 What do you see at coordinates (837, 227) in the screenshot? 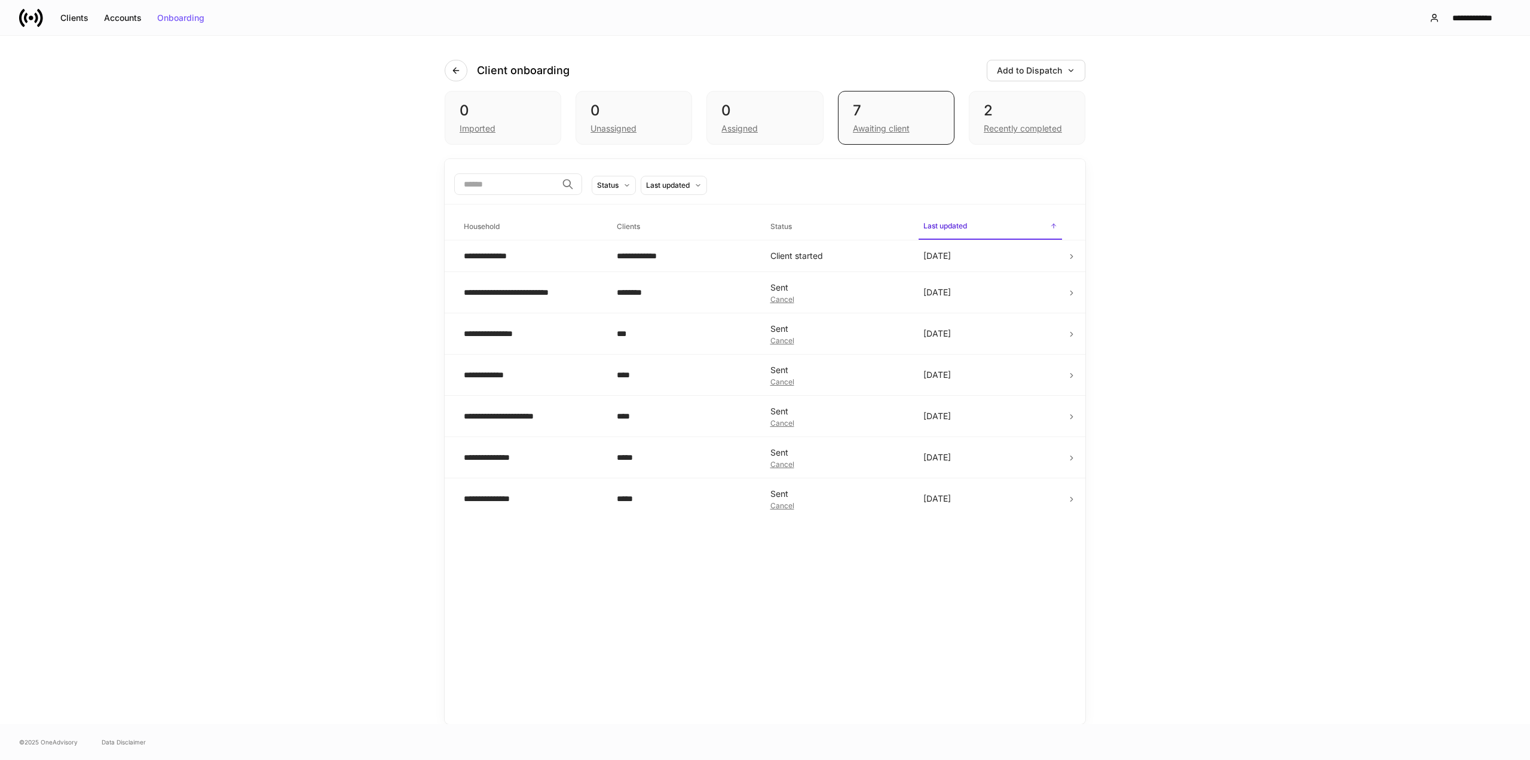
I see `span: Status` at bounding box center [837, 227].